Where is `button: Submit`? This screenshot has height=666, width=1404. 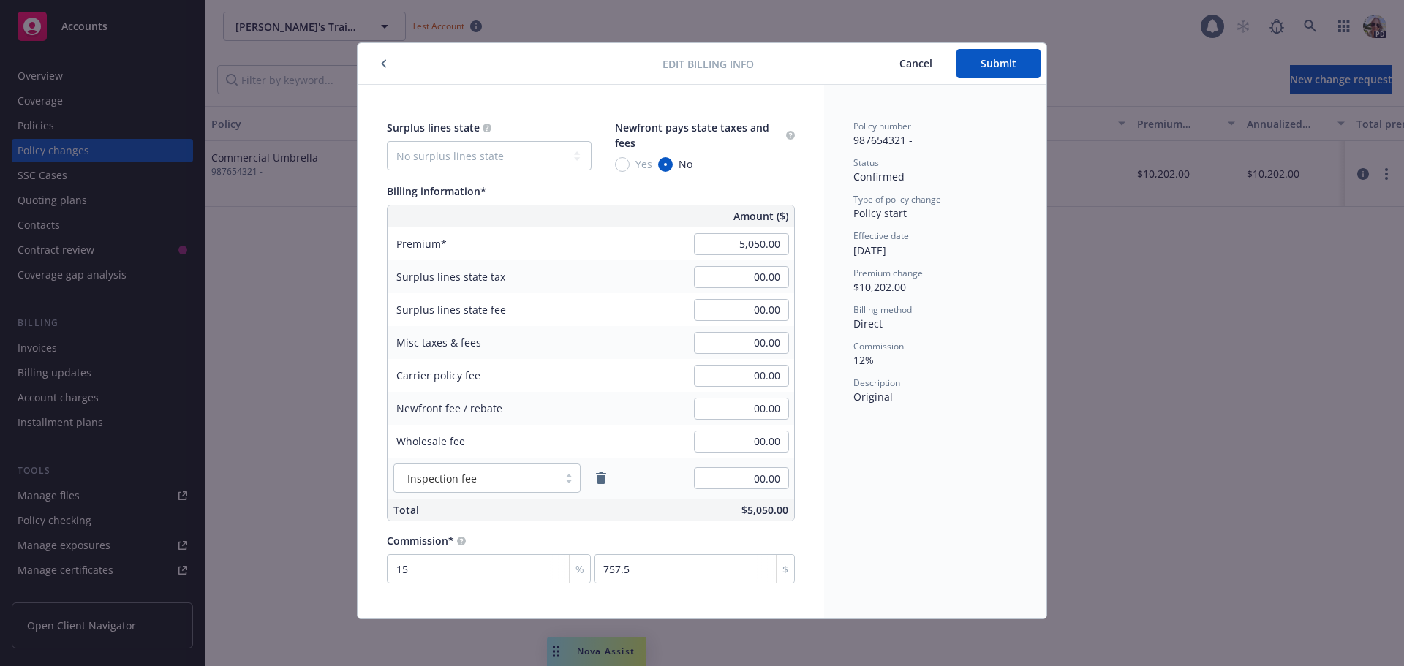 button: Submit is located at coordinates (998, 64).